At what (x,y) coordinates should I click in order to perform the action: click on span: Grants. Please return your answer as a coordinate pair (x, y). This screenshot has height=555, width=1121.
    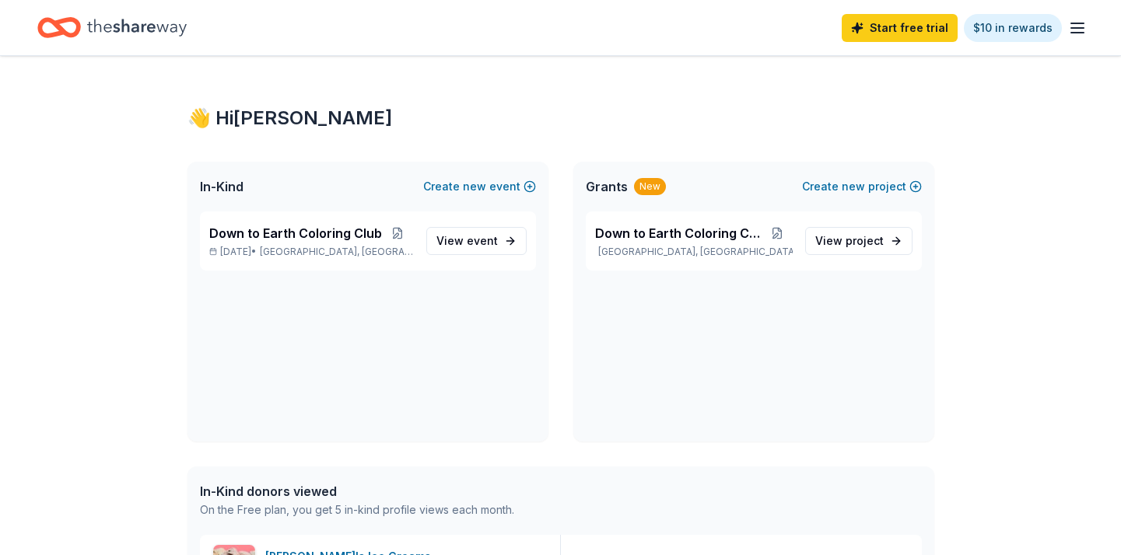
    Looking at the image, I should click on (607, 187).